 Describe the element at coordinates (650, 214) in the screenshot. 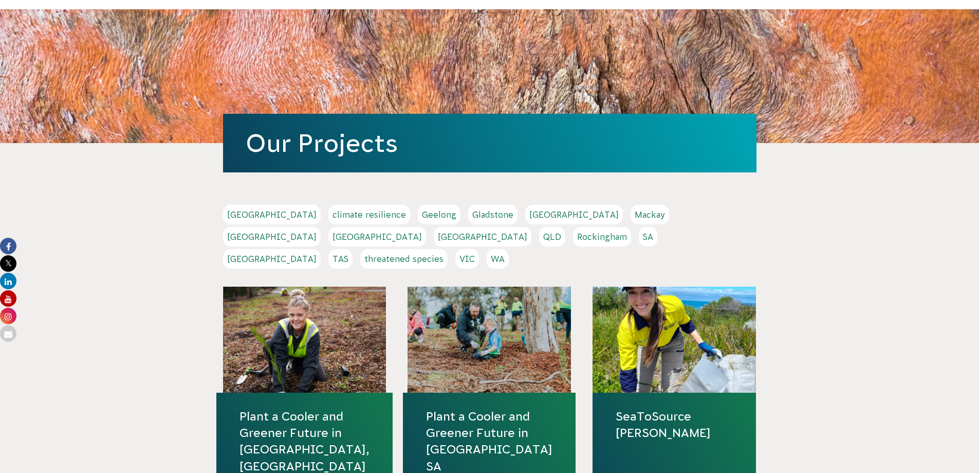

I see `a: Mackay` at that location.